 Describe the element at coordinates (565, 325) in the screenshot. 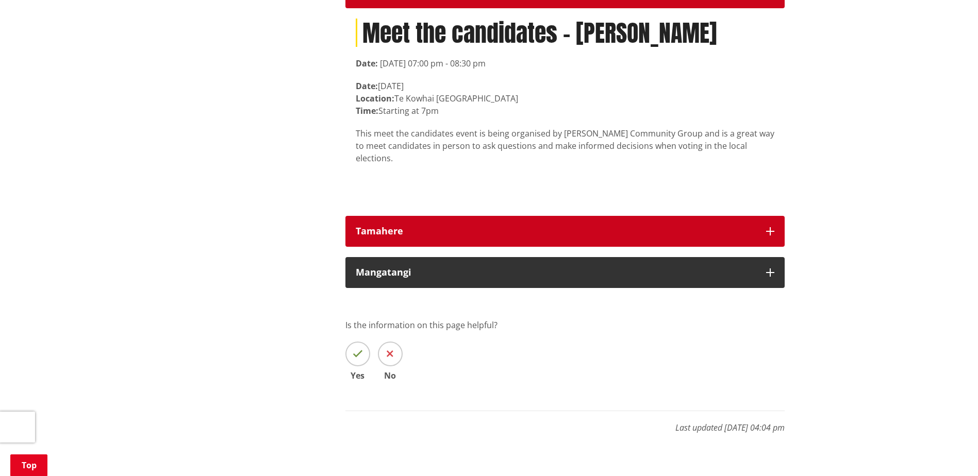

I see `p: Is the information on this page helpful?` at that location.